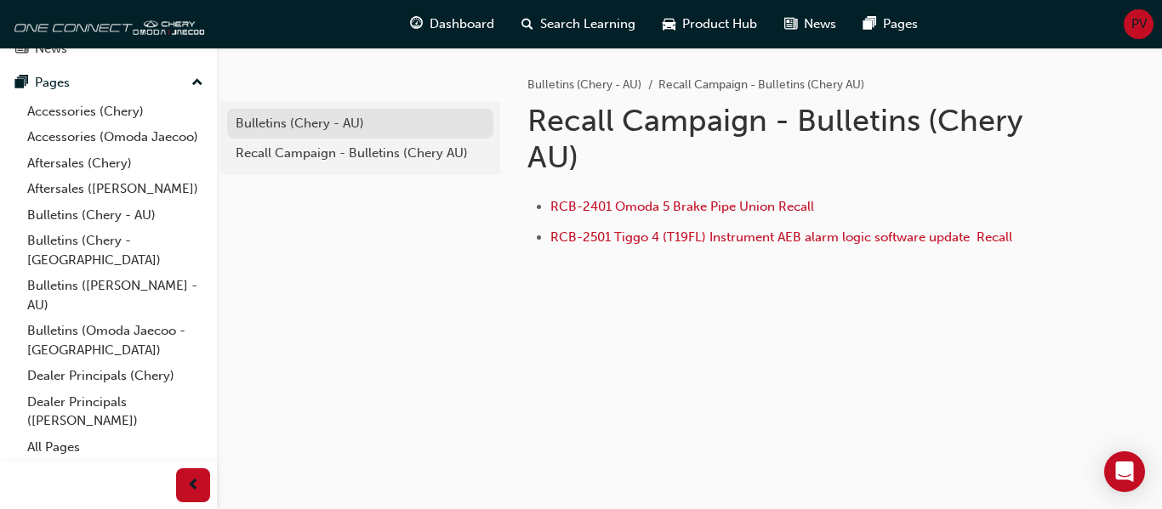 This screenshot has width=1162, height=509. I want to click on button: PV, so click(1138, 24).